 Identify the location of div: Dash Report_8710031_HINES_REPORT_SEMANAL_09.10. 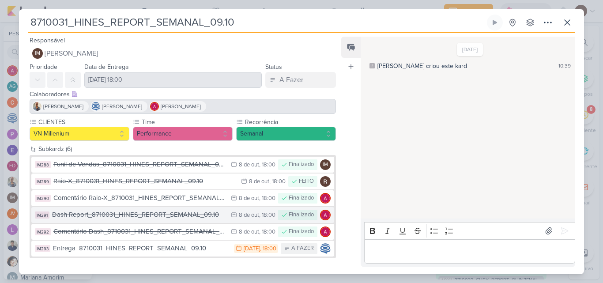
(139, 215).